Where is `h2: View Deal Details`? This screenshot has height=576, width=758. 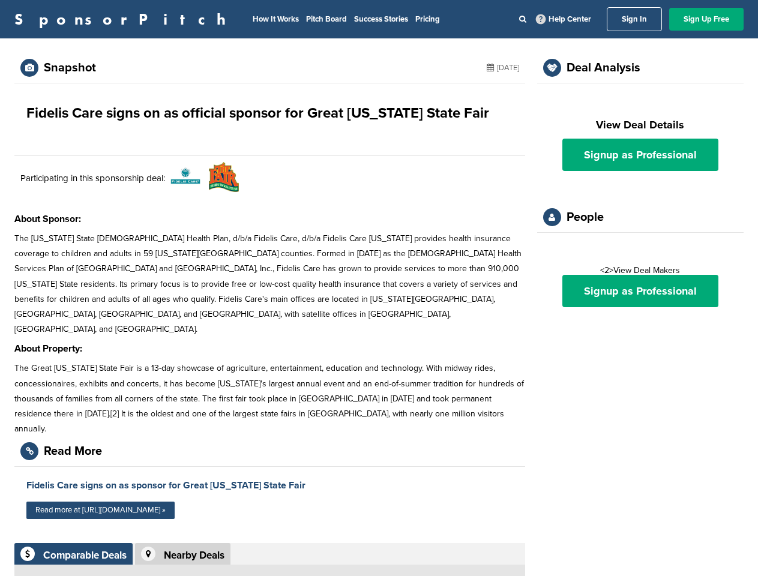 h2: View Deal Details is located at coordinates (640, 125).